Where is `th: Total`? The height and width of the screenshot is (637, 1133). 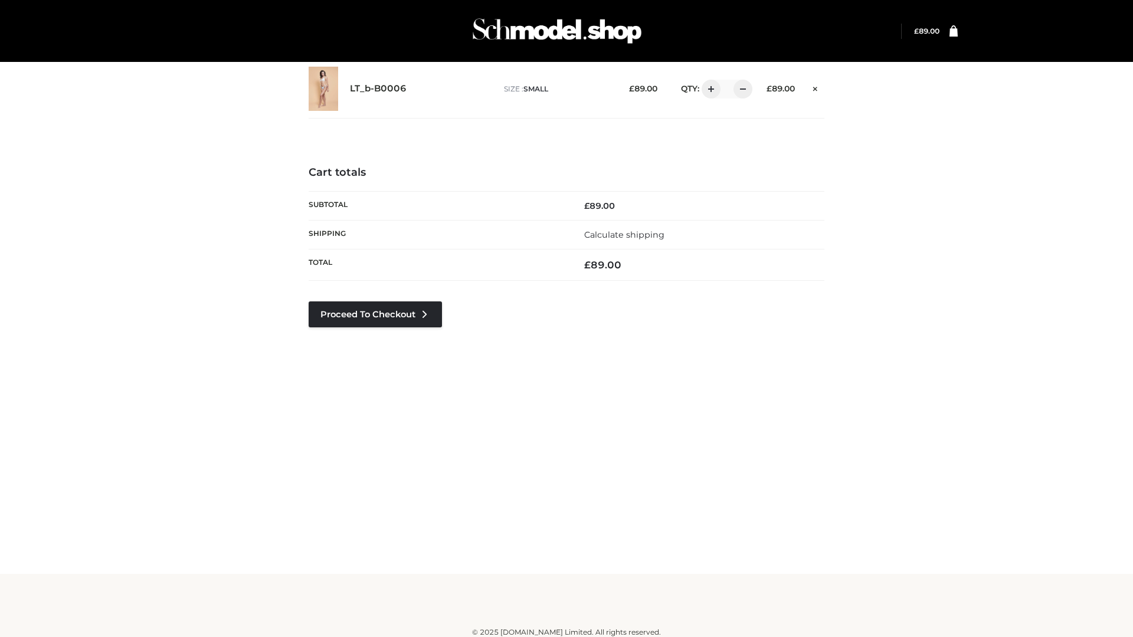
th: Total is located at coordinates (437, 265).